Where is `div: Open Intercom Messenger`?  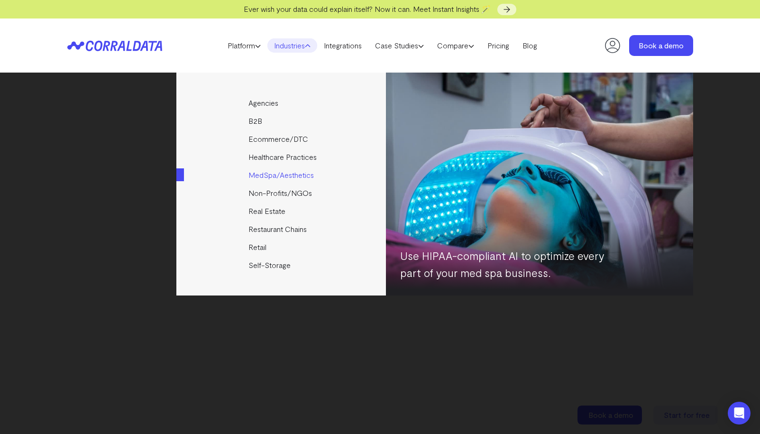 div: Open Intercom Messenger is located at coordinates (739, 413).